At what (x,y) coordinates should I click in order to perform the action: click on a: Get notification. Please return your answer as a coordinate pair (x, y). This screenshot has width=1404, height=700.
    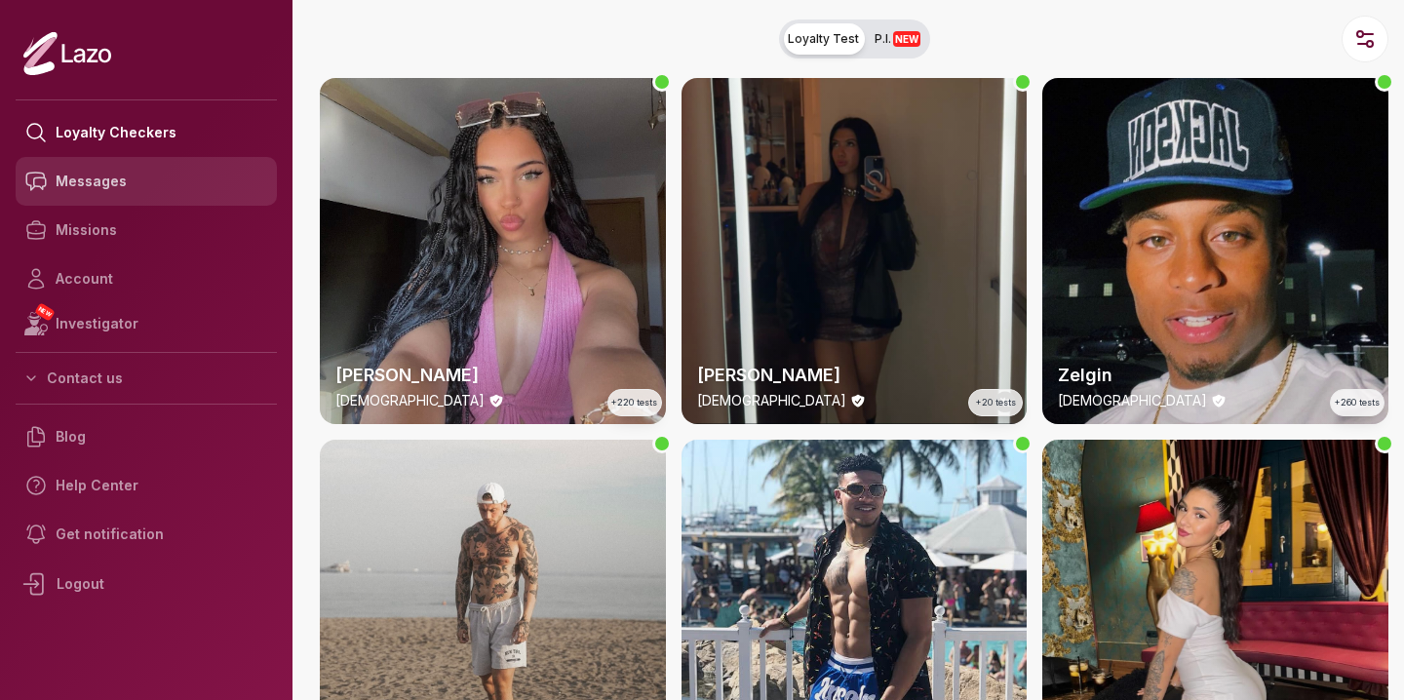
    Looking at the image, I should click on (146, 534).